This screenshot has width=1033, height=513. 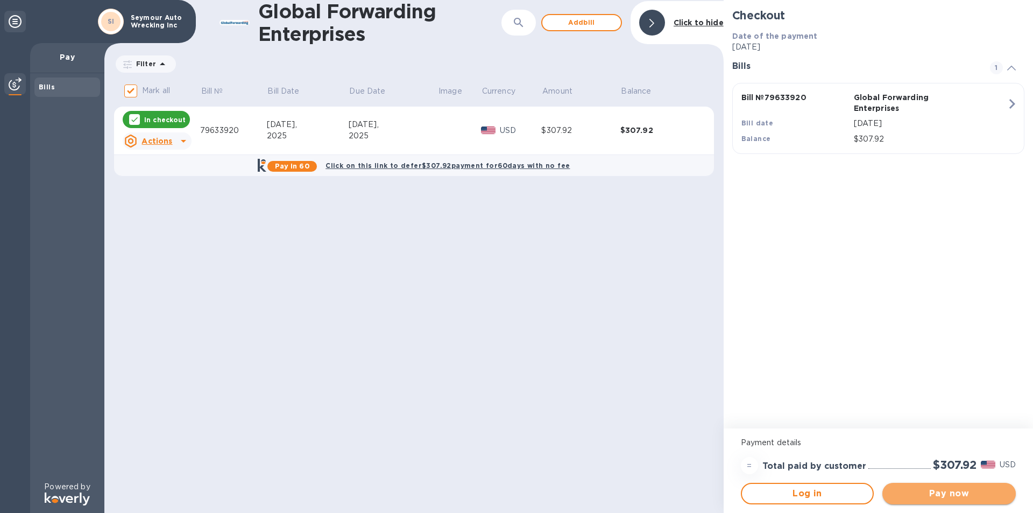 What do you see at coordinates (212, 91) in the screenshot?
I see `p: Bill №` at bounding box center [212, 91].